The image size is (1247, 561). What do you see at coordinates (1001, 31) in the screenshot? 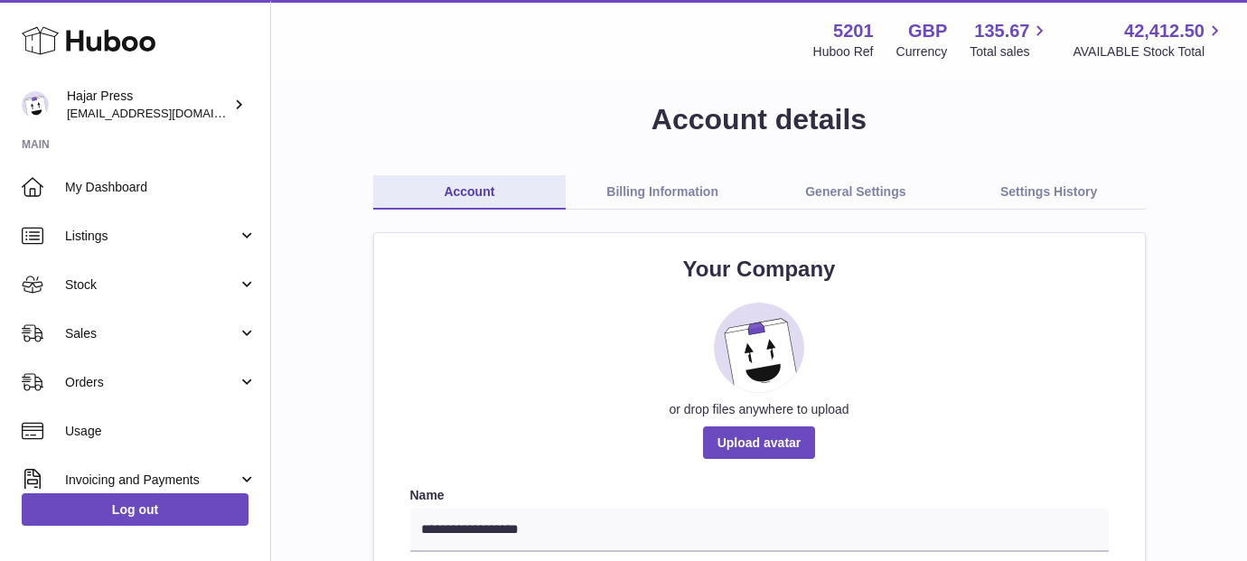
I see `span: 135.67` at bounding box center [1001, 31].